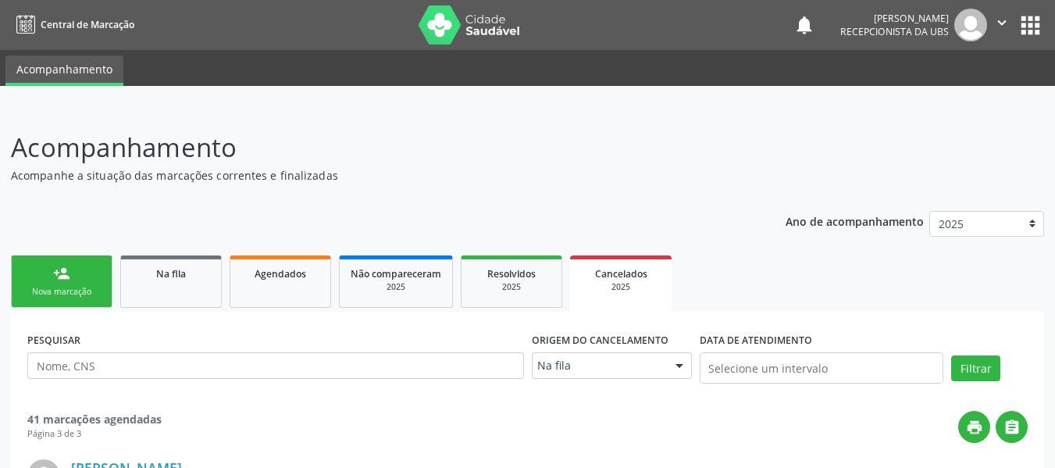  I want to click on p: Ano de acompanhamento, so click(854, 220).